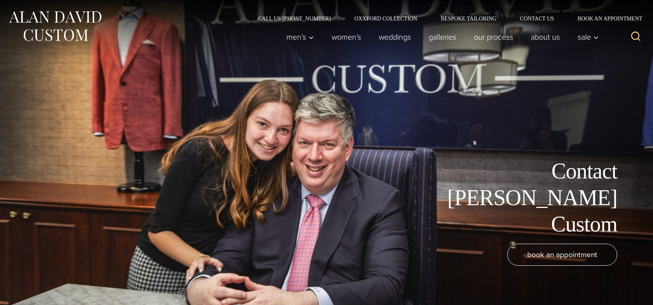  I want to click on a: Contact Us, so click(537, 18).